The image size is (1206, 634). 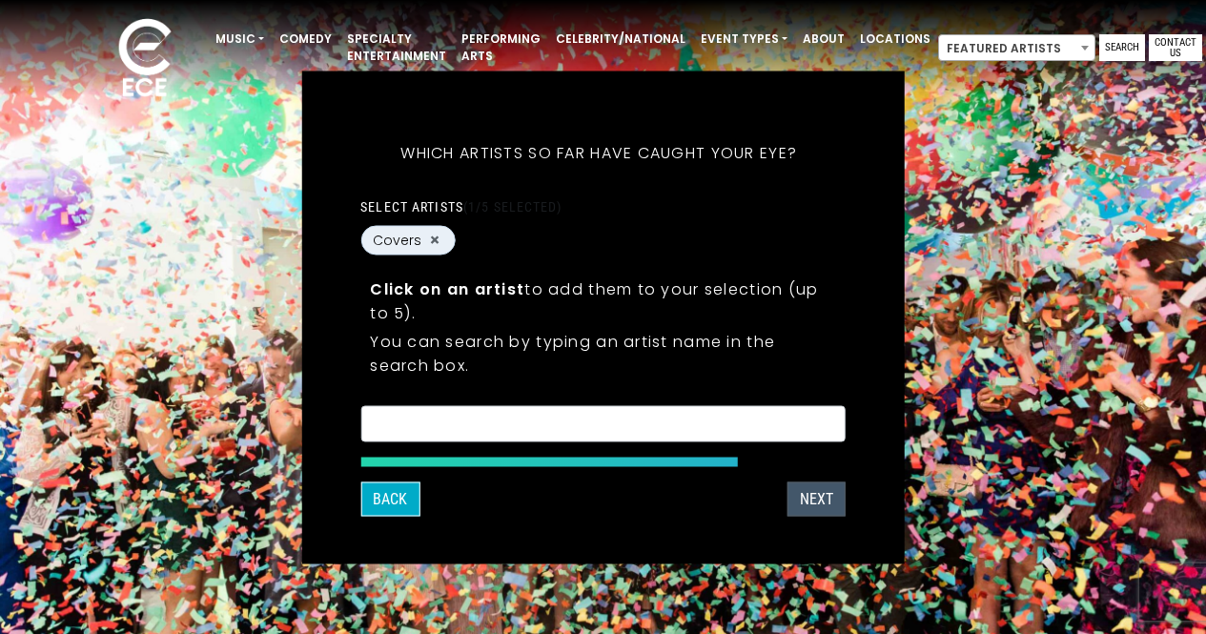 I want to click on textarea: Search, so click(x=602, y=426).